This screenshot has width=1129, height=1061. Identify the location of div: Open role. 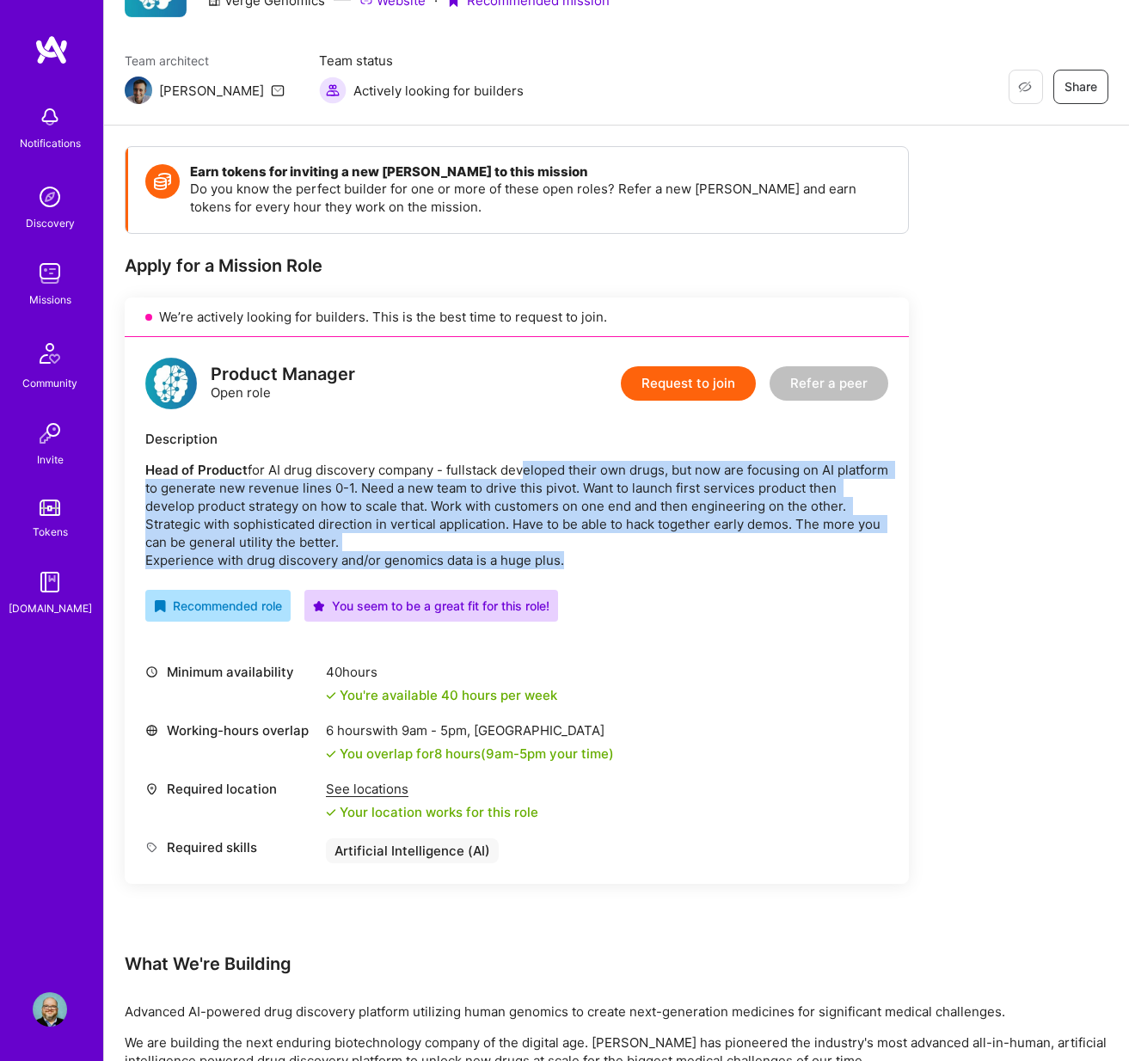
(283, 383).